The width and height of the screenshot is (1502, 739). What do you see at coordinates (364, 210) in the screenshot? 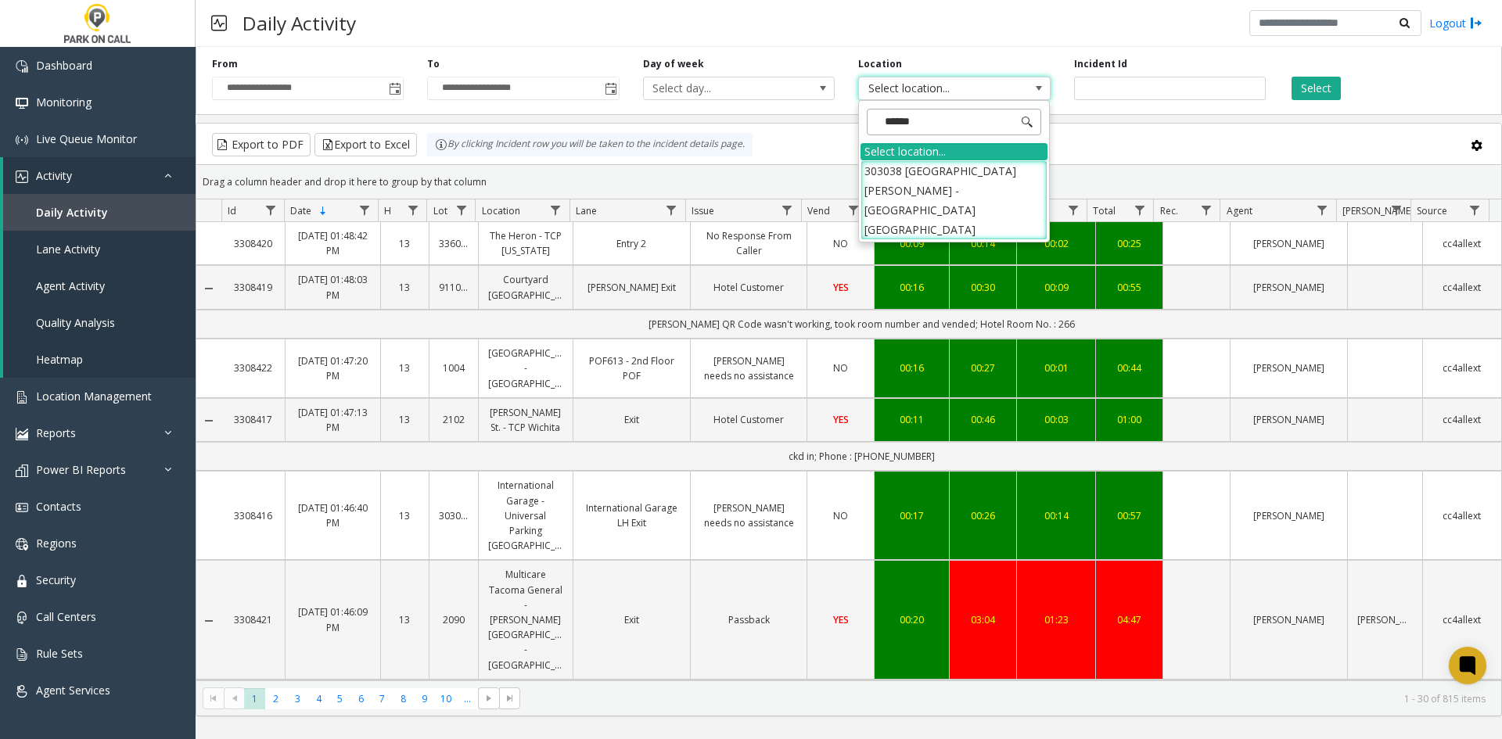
I see `a: Date Filter Menu` at bounding box center [364, 210].